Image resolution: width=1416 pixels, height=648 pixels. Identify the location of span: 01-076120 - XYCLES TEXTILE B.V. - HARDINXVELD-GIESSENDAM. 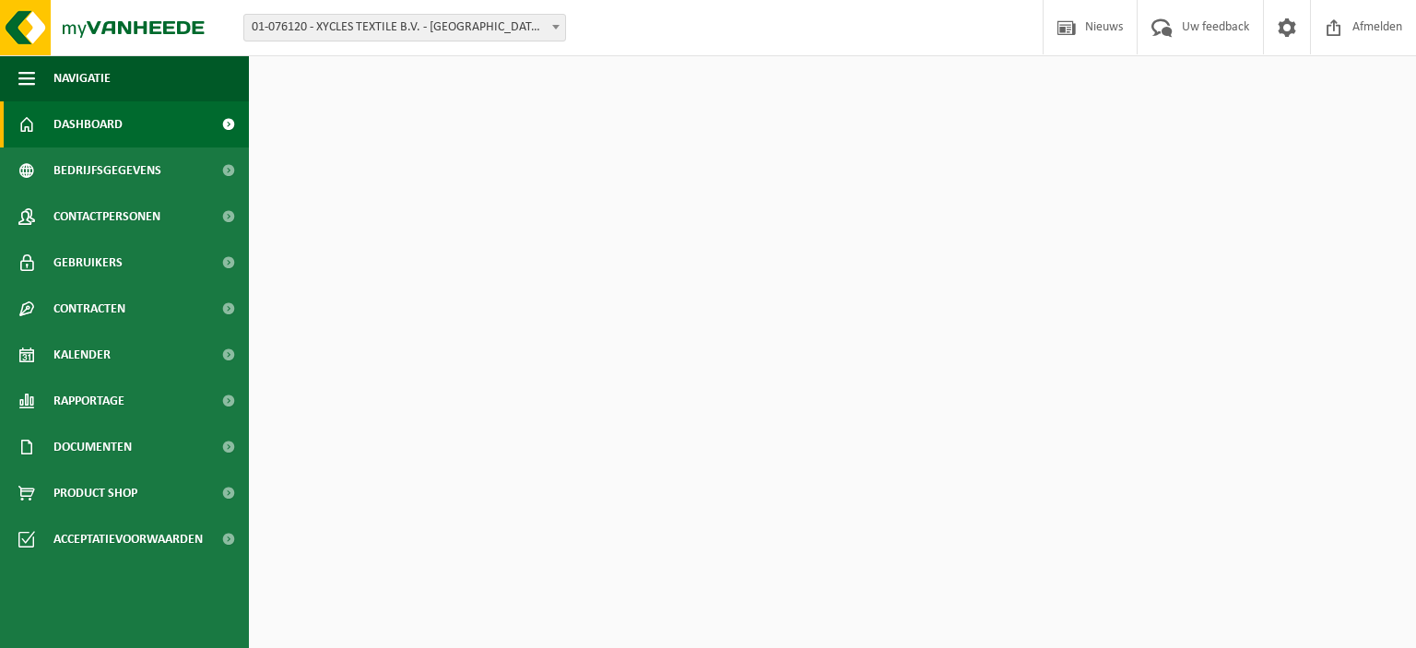
(405, 28).